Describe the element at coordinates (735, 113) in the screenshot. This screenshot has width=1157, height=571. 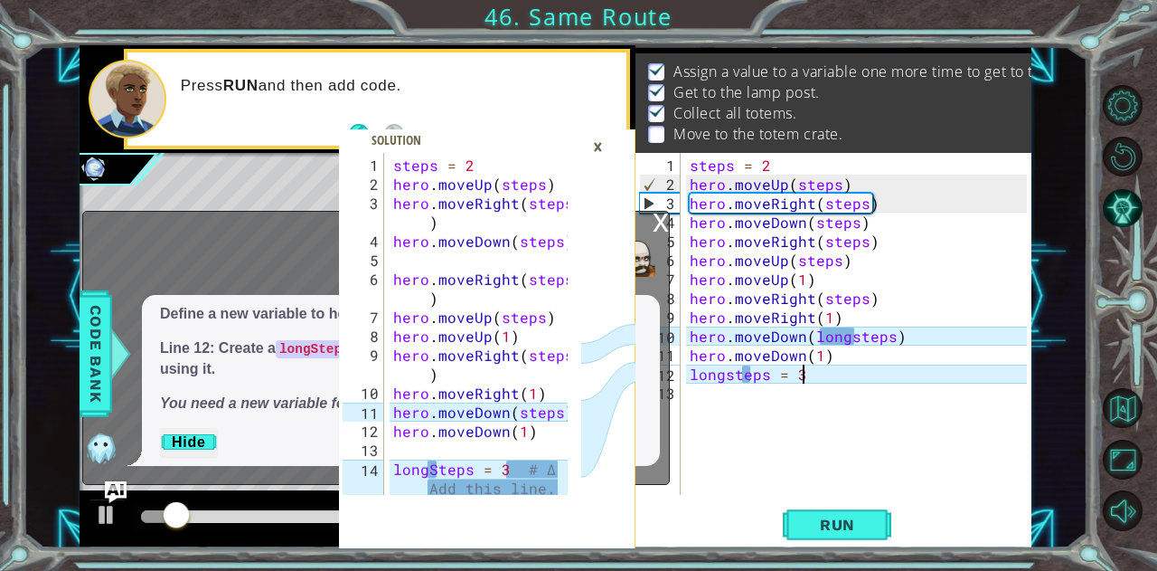
I see `p: Collect all totems.` at that location.